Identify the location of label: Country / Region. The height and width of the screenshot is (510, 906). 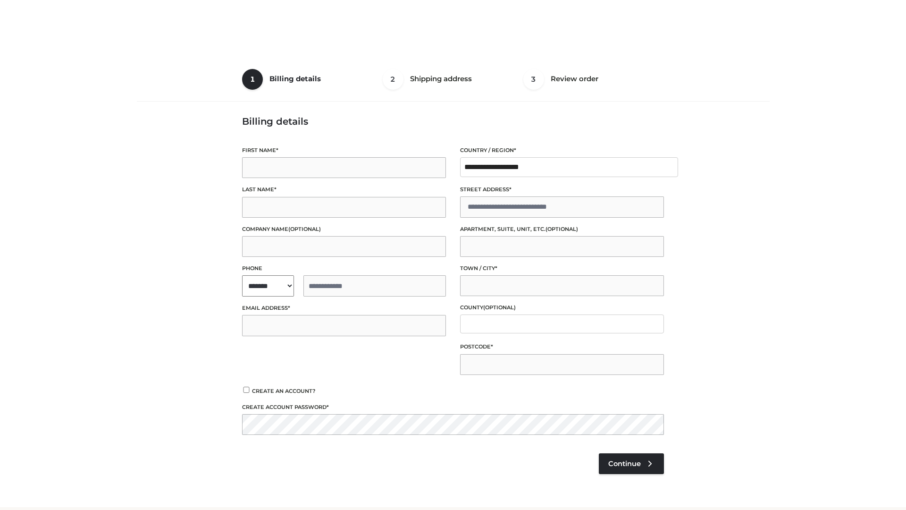
(562, 150).